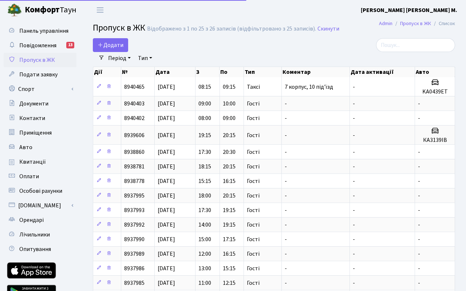  I want to click on a: Квитанції, so click(40, 162).